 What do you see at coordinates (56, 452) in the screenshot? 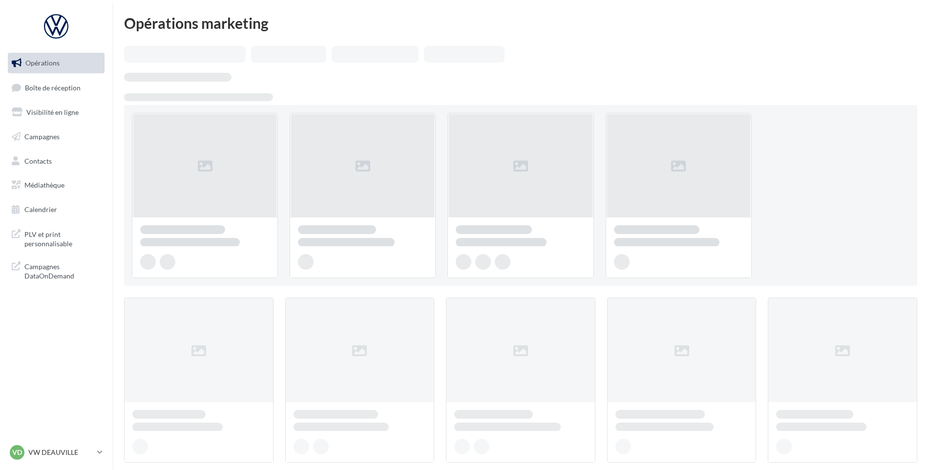
I see `a: VD VW DEAUVILLE` at bounding box center [56, 452].